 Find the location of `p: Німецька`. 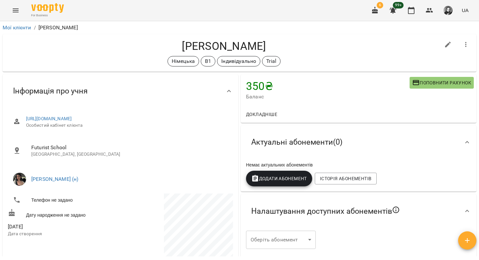

p: Німецька is located at coordinates (183, 61).